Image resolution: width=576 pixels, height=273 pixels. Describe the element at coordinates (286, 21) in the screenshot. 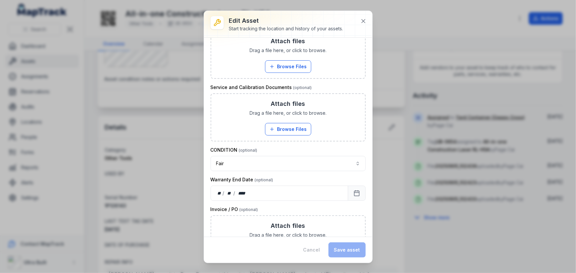

I see `h3: Edit asset` at that location.